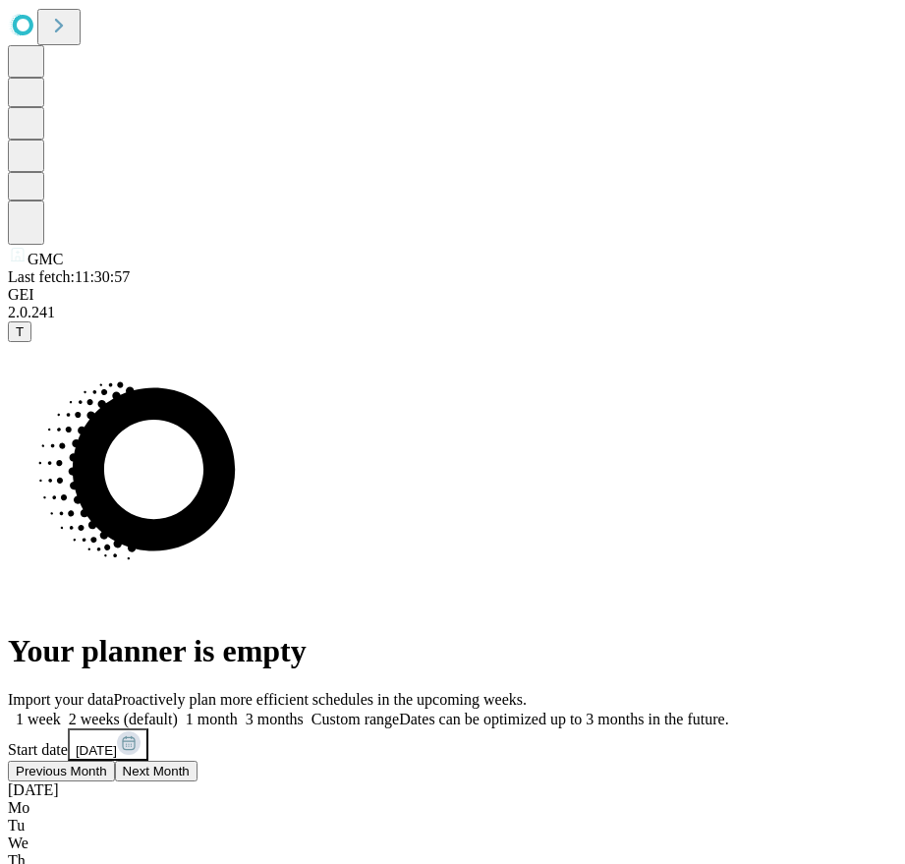 This screenshot has height=864, width=905. I want to click on div: 2.0.241, so click(452, 313).